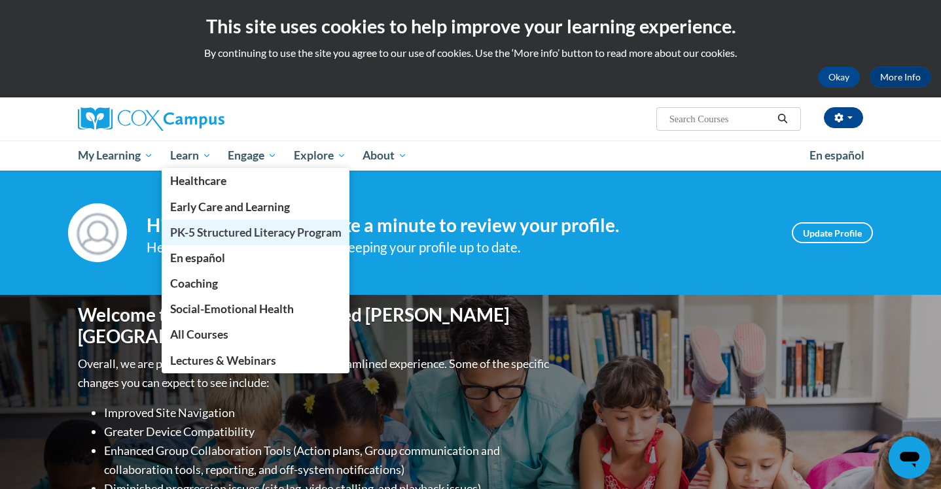 This screenshot has width=941, height=489. Describe the element at coordinates (256, 181) in the screenshot. I see `a: Healthcare` at that location.